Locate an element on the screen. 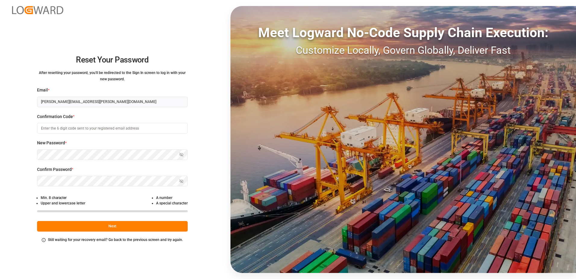 This screenshot has height=279, width=576. small: Still waiting for your recovery email? Go back to the previous screen and try again. is located at coordinates (115, 239).